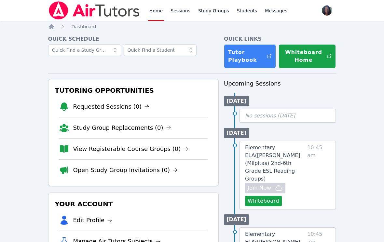 This screenshot has height=242, width=384. I want to click on h4: Quick Schedule, so click(134, 39).